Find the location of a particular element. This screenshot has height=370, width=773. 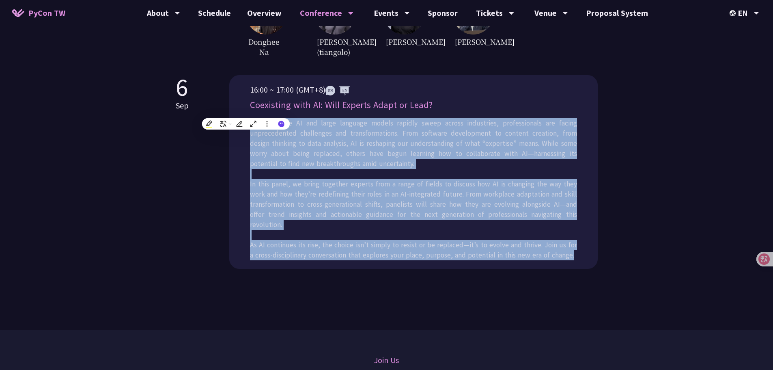

img: Home icon of PyCon TW 2025 is located at coordinates (18, 13).